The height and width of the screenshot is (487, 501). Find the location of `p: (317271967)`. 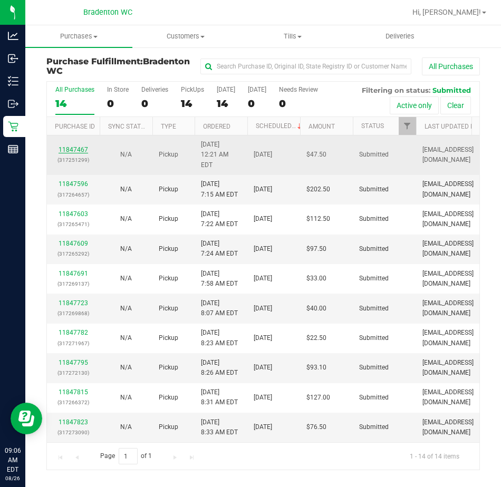

p: (317271967) is located at coordinates (73, 343).